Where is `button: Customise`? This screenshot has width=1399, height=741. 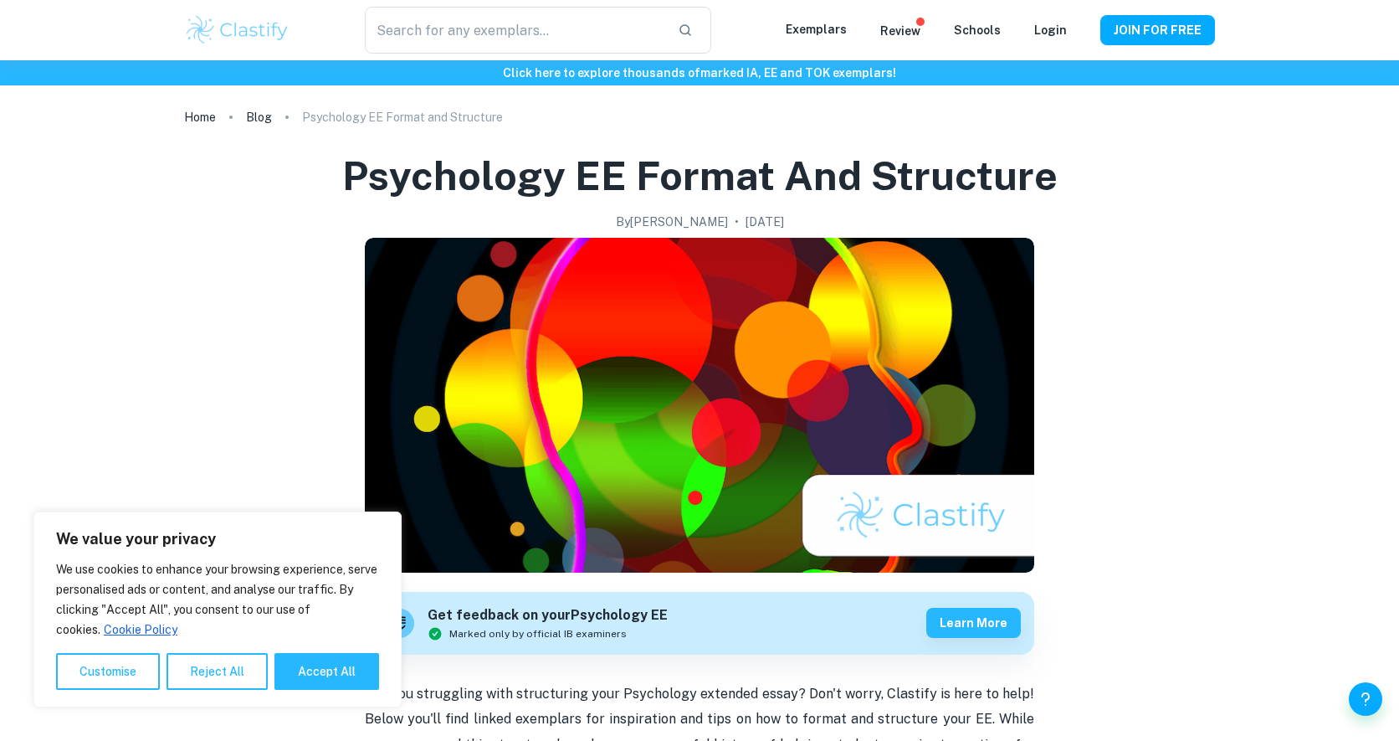 button: Customise is located at coordinates (108, 671).